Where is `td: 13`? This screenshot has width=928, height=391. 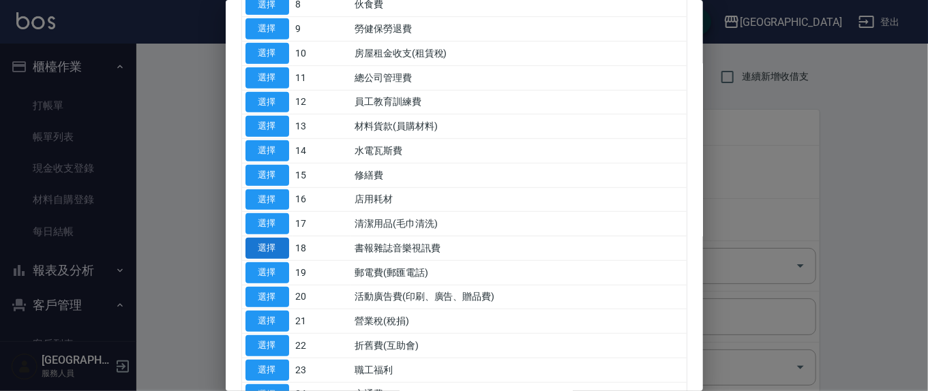 td: 13 is located at coordinates (322, 127).